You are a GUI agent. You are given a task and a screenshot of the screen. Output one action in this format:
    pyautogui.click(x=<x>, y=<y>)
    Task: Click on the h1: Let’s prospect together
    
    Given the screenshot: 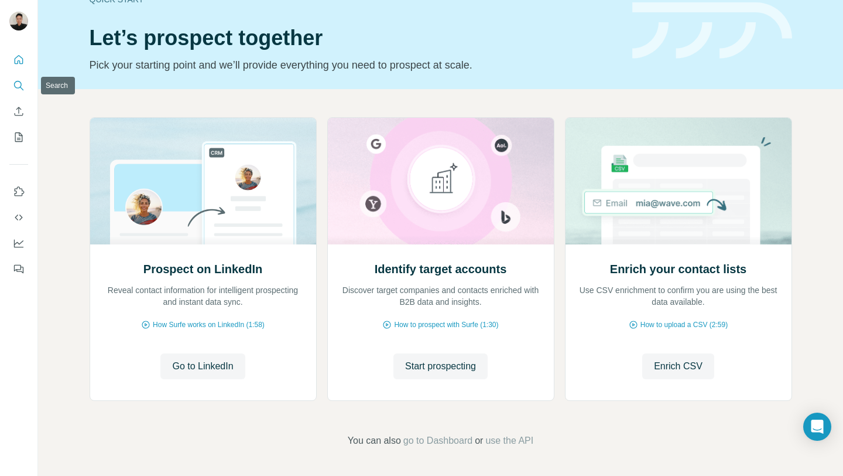 What is the action you would take?
    pyautogui.click(x=354, y=38)
    